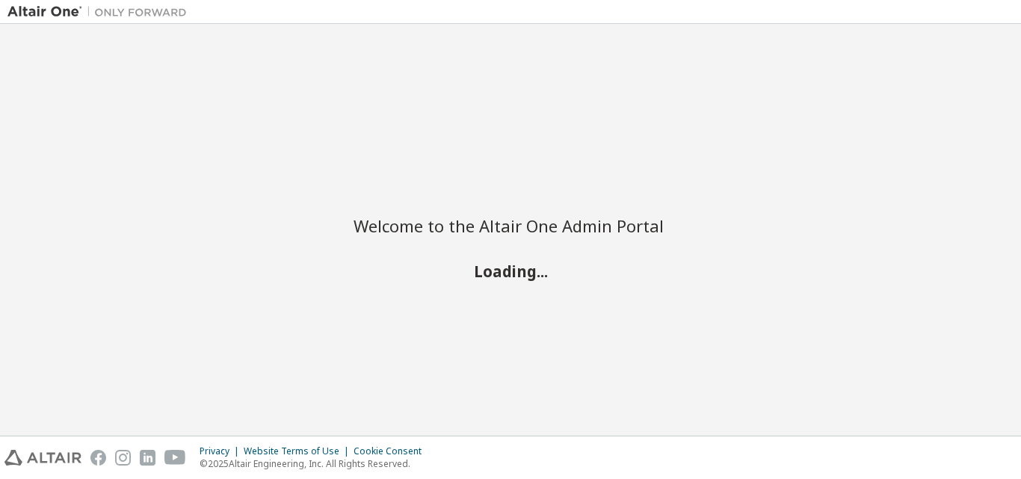 The width and height of the screenshot is (1021, 479). What do you see at coordinates (221, 452) in the screenshot?
I see `div: Privacy` at bounding box center [221, 452].